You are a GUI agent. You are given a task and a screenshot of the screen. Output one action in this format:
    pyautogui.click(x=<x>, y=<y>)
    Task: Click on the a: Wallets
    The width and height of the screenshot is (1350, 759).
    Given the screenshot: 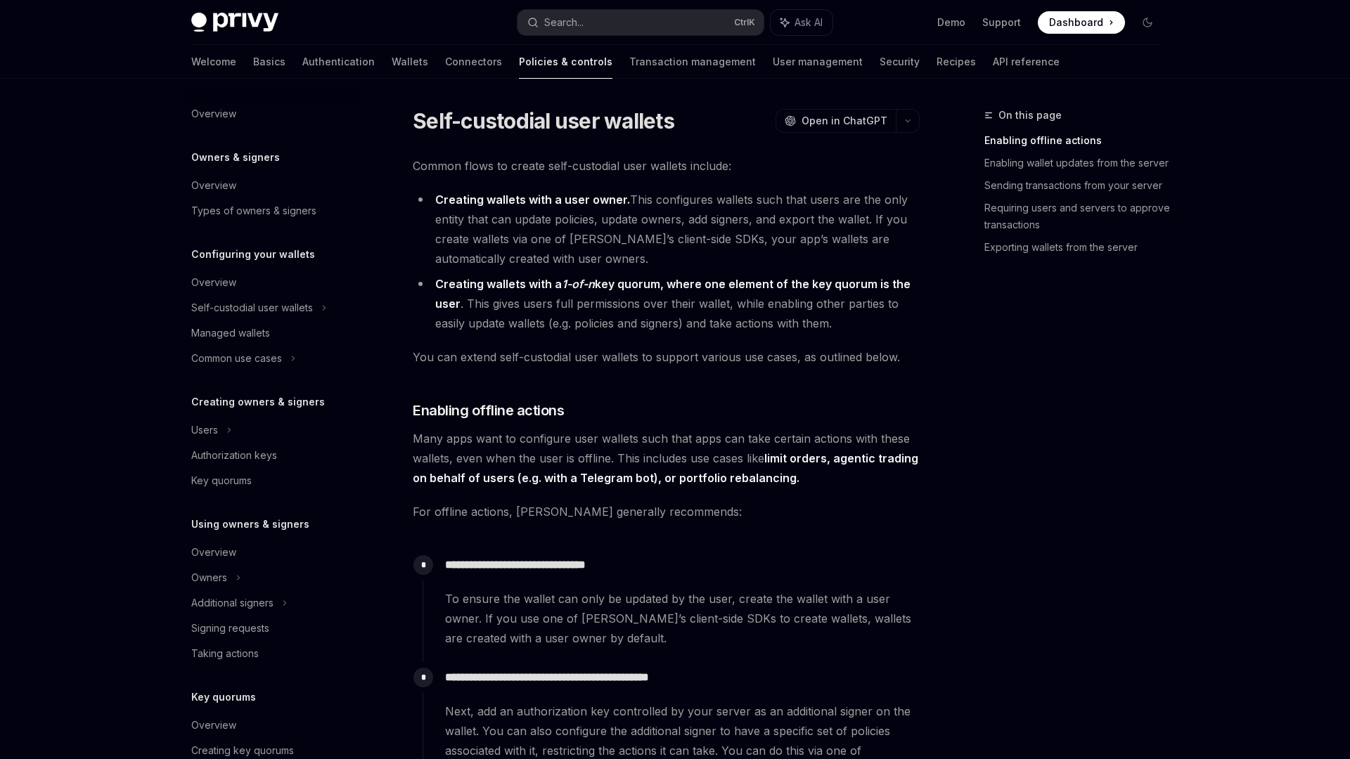 What is the action you would take?
    pyautogui.click(x=410, y=62)
    